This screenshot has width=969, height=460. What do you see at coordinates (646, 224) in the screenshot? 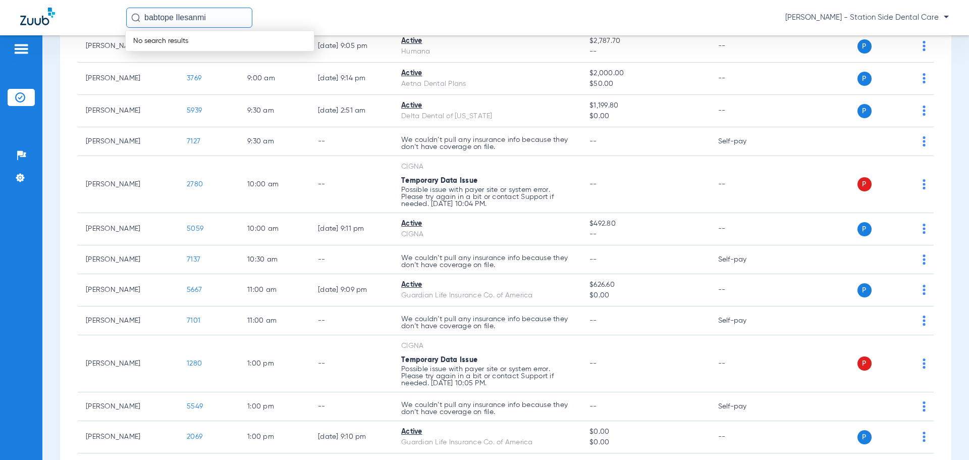
I see `span: $492.80` at bounding box center [646, 224].